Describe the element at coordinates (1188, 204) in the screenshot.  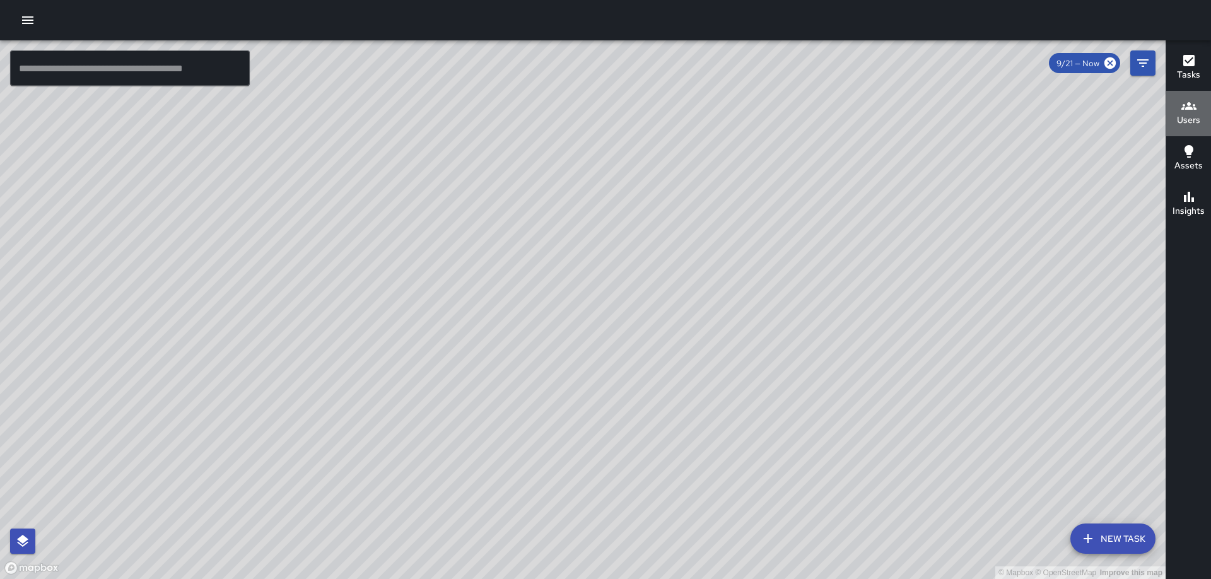
I see `button: Insights` at that location.